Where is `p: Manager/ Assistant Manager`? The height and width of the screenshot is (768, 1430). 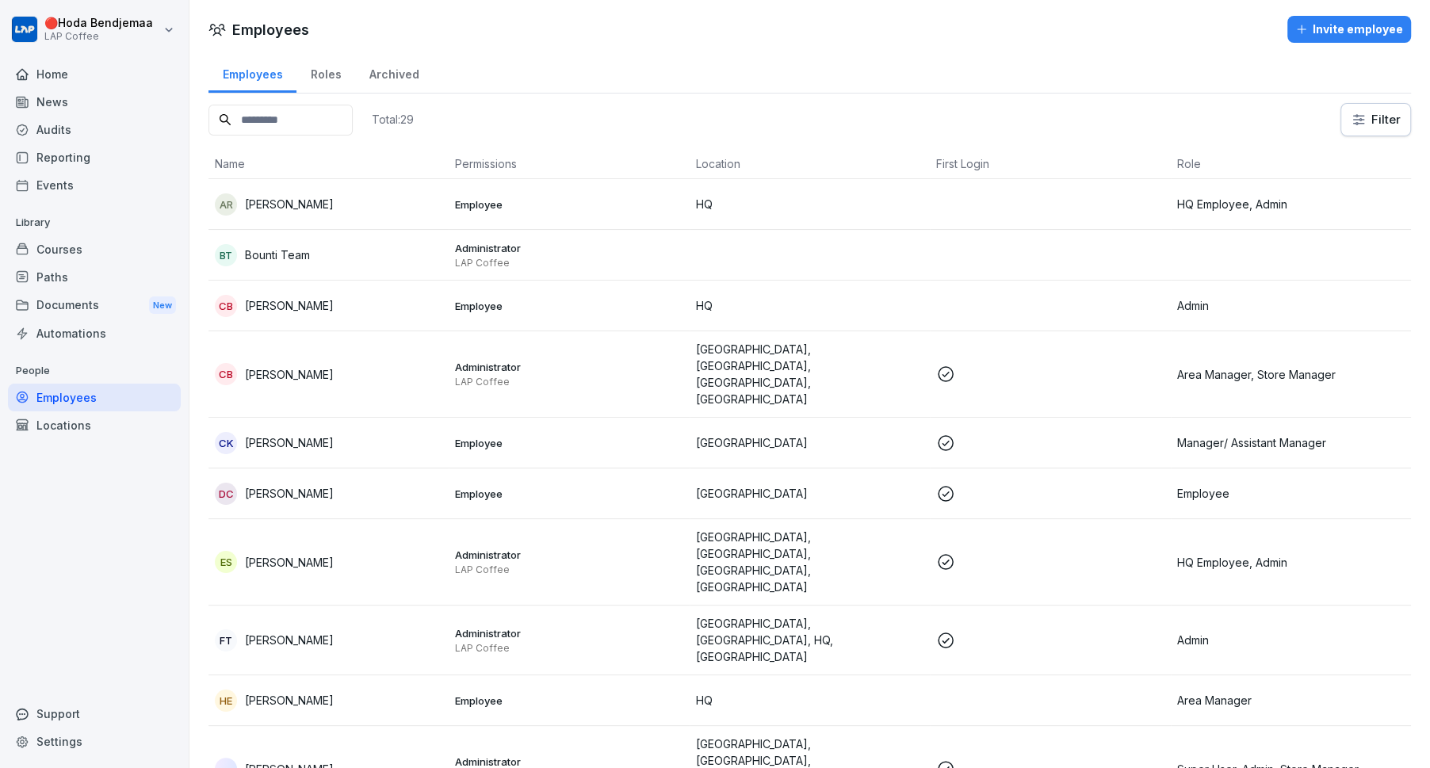 p: Manager/ Assistant Manager is located at coordinates (1290, 442).